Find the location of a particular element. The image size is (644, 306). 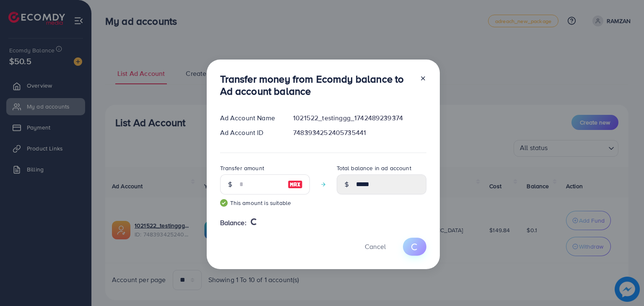

label: Transfer amount is located at coordinates (242, 168).